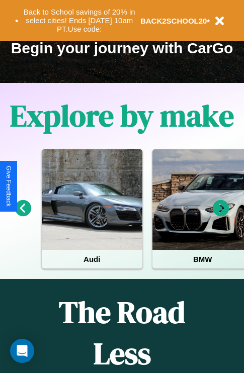  Describe the element at coordinates (122, 116) in the screenshot. I see `h1: Explore by make` at that location.